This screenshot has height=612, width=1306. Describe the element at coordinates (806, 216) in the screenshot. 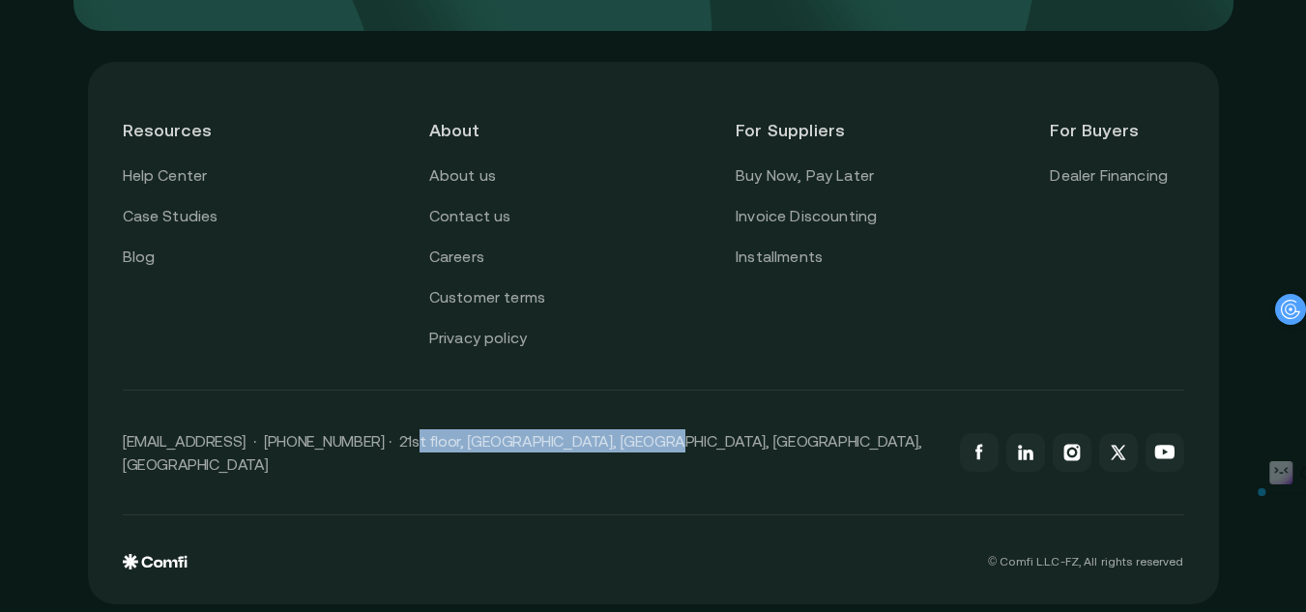

I see `a: Invoice Discounting` at that location.